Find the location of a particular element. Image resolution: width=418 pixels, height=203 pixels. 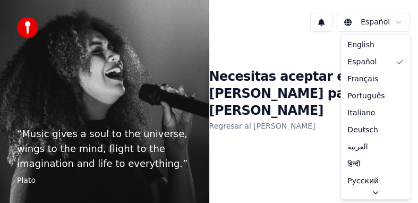

span: English is located at coordinates (361, 45).